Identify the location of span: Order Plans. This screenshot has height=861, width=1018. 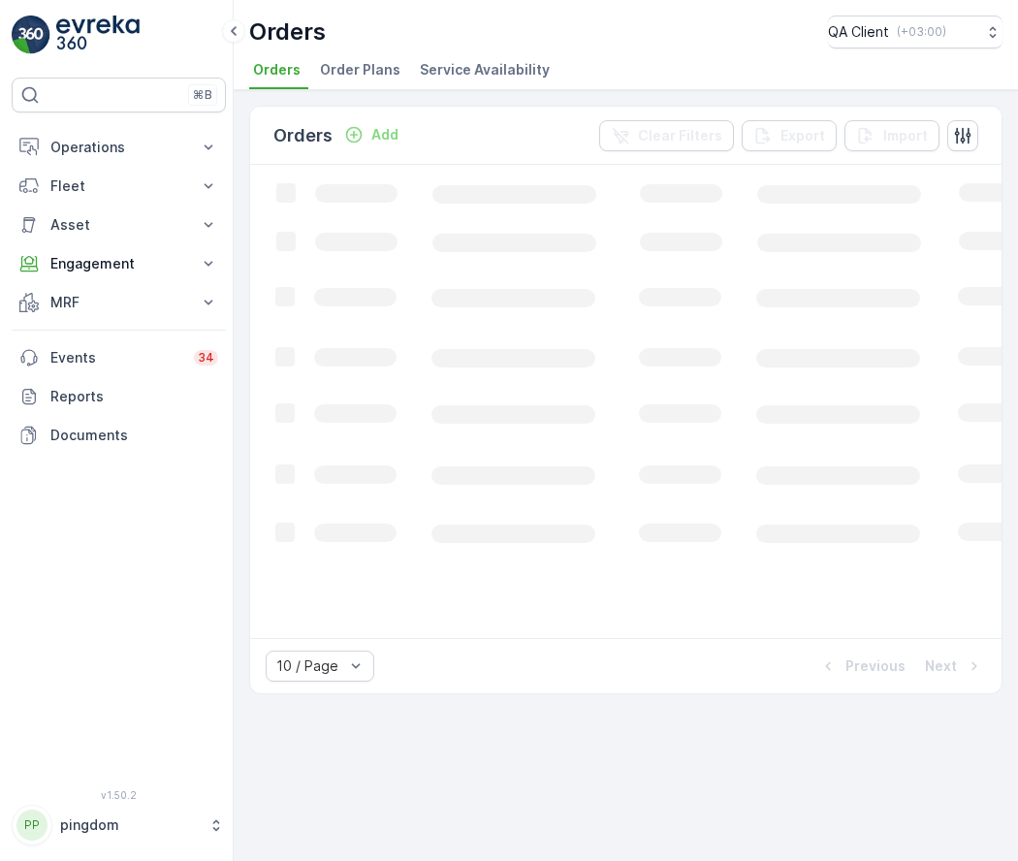
(360, 70).